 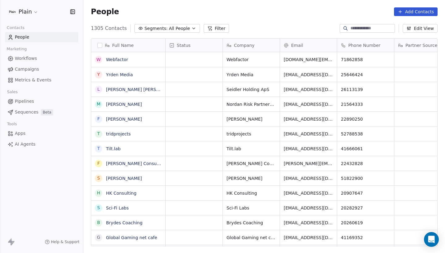 What do you see at coordinates (117, 208) in the screenshot?
I see `a: Sci-Fi Labs` at bounding box center [117, 208].